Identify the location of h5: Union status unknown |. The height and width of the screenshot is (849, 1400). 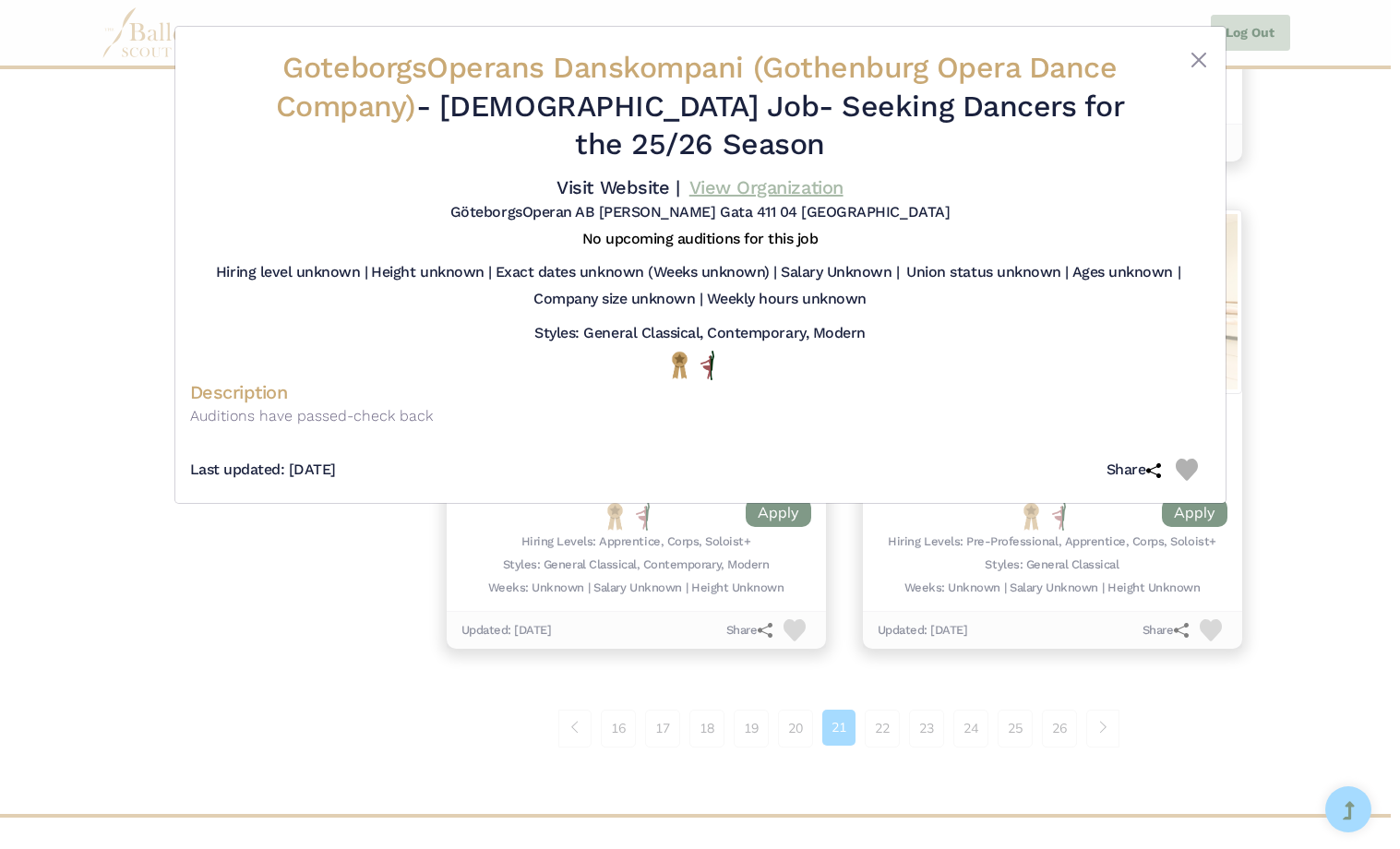
(987, 272).